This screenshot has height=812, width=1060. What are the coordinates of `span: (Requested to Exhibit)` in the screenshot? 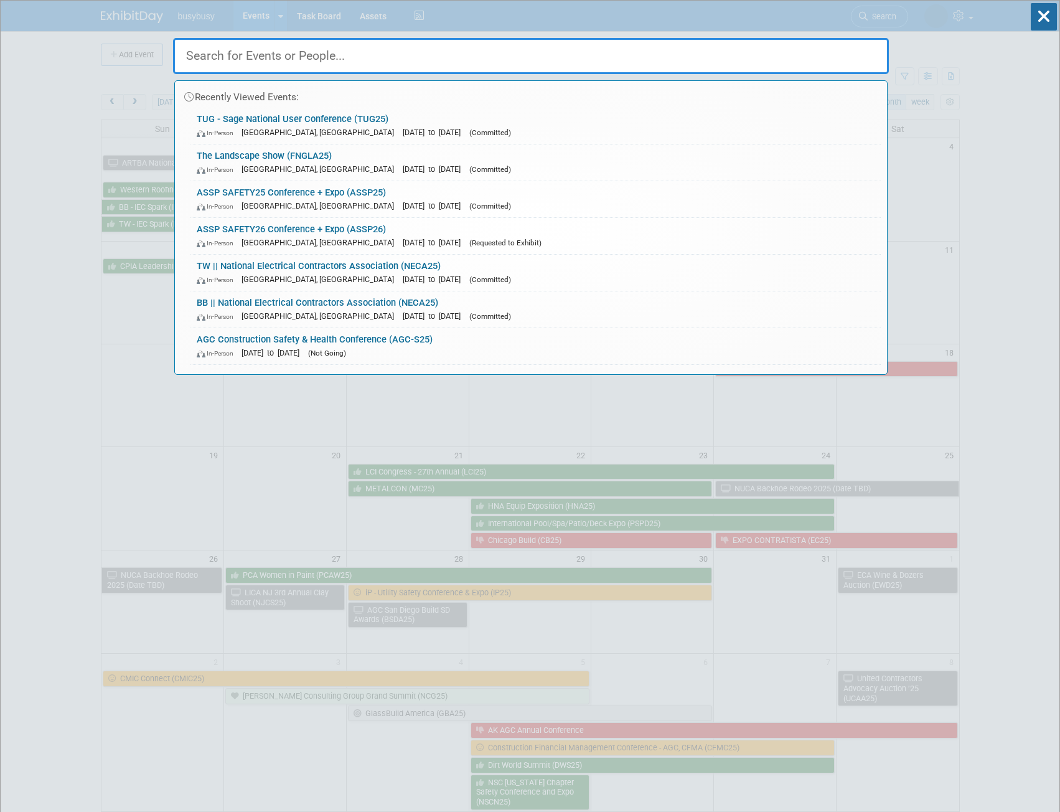 It's located at (505, 243).